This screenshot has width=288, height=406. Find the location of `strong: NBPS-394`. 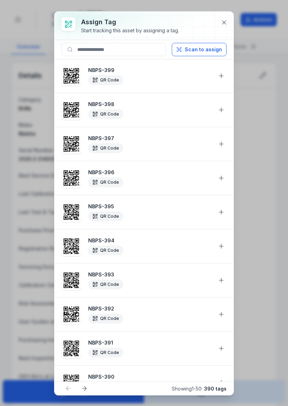

strong: NBPS-394 is located at coordinates (150, 241).